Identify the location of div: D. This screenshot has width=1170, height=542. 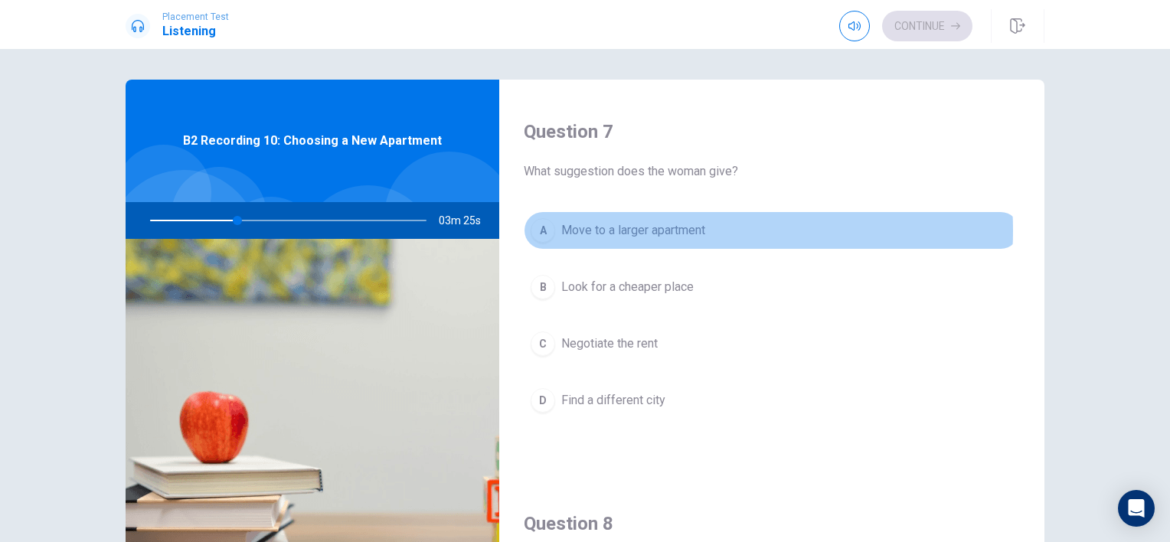
(543, 401).